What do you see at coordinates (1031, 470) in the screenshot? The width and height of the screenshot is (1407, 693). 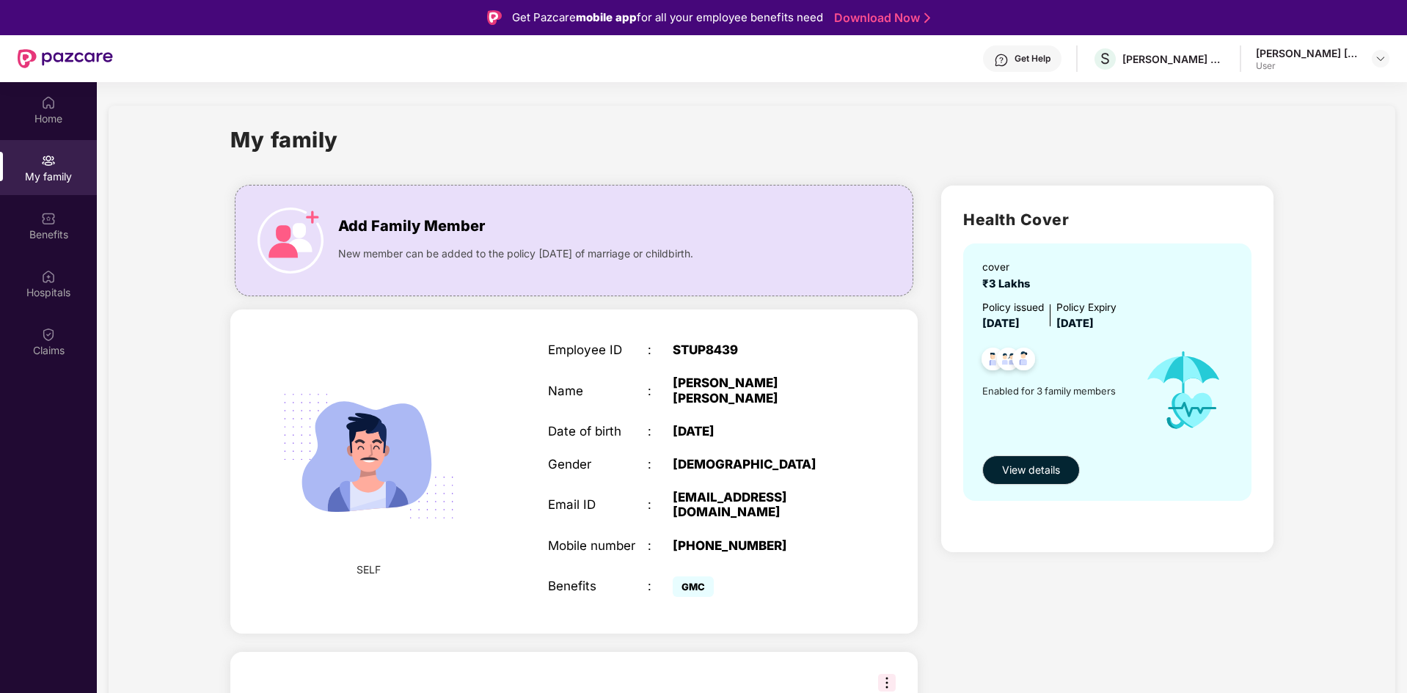 I see `button: View details` at bounding box center [1031, 470].